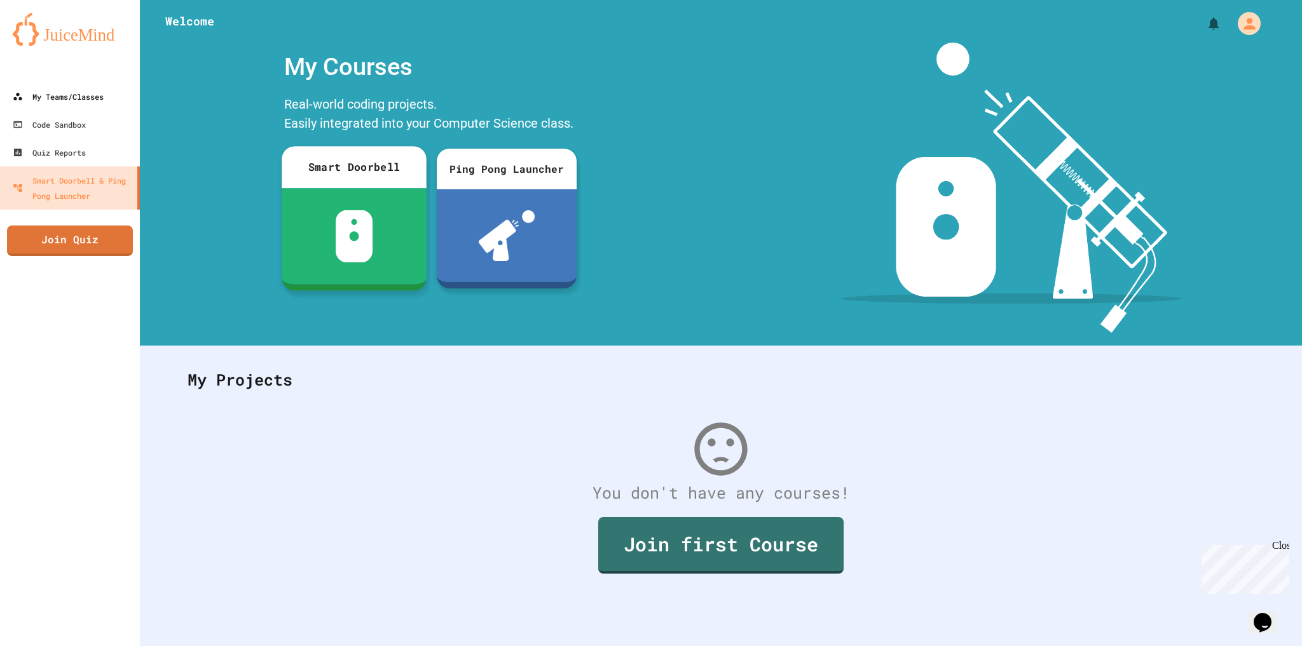 Image resolution: width=1302 pixels, height=646 pixels. What do you see at coordinates (1244, 24) in the screenshot?
I see `div: My Account` at bounding box center [1244, 24].